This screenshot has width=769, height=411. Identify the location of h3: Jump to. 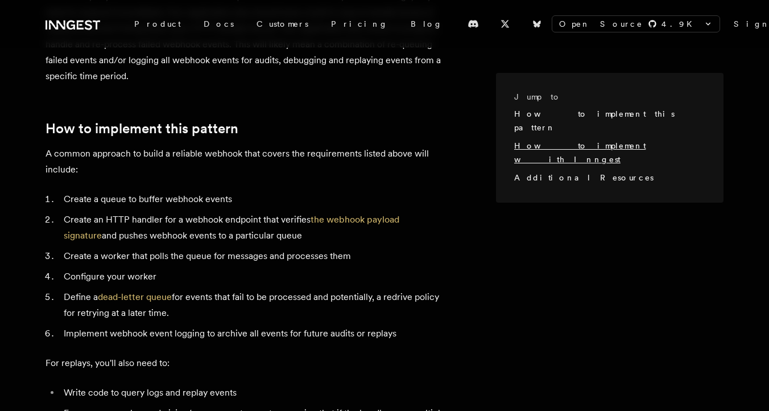
(605, 97).